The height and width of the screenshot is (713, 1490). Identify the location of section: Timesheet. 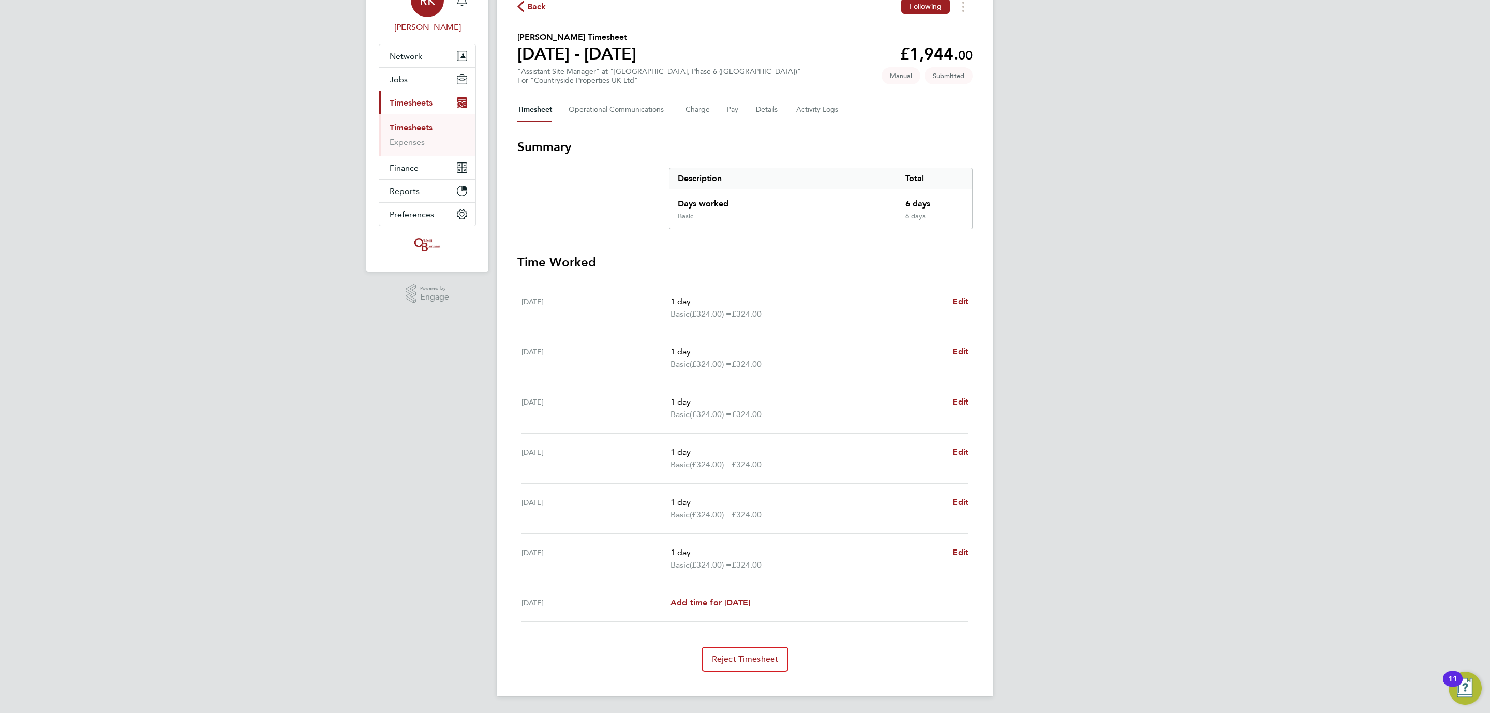
(745, 405).